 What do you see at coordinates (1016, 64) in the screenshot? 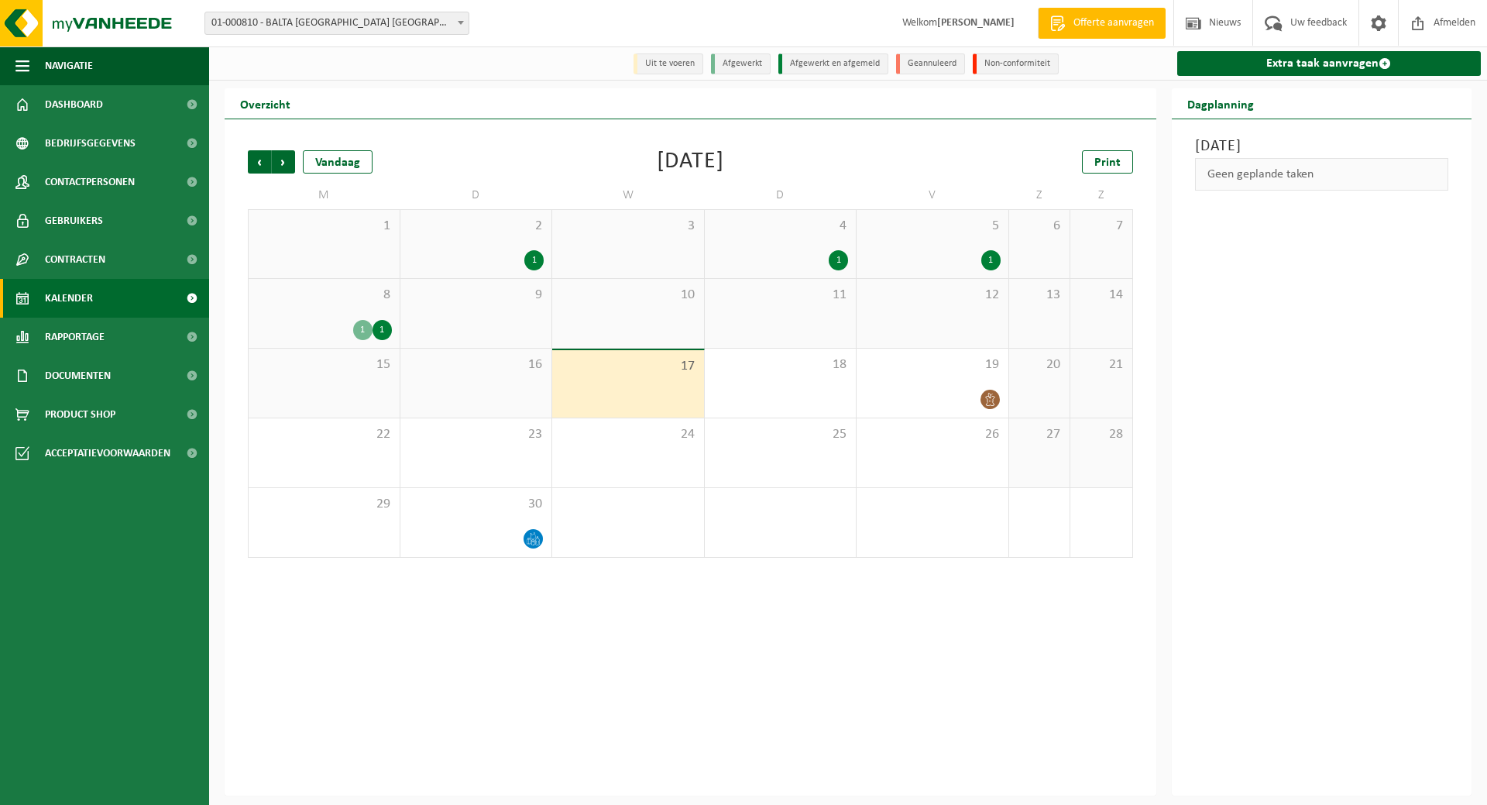
I see `li: Non-conformiteit` at bounding box center [1016, 64].